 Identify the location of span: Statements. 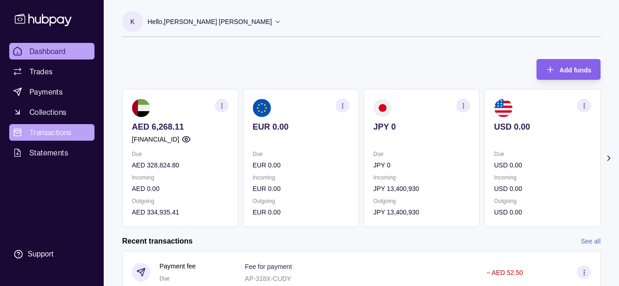
(49, 153).